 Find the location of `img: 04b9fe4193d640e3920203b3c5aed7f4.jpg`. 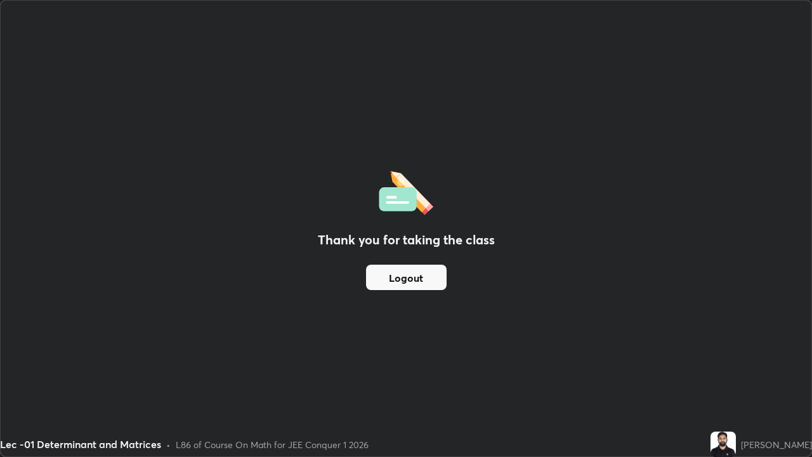

img: 04b9fe4193d640e3920203b3c5aed7f4.jpg is located at coordinates (723, 444).